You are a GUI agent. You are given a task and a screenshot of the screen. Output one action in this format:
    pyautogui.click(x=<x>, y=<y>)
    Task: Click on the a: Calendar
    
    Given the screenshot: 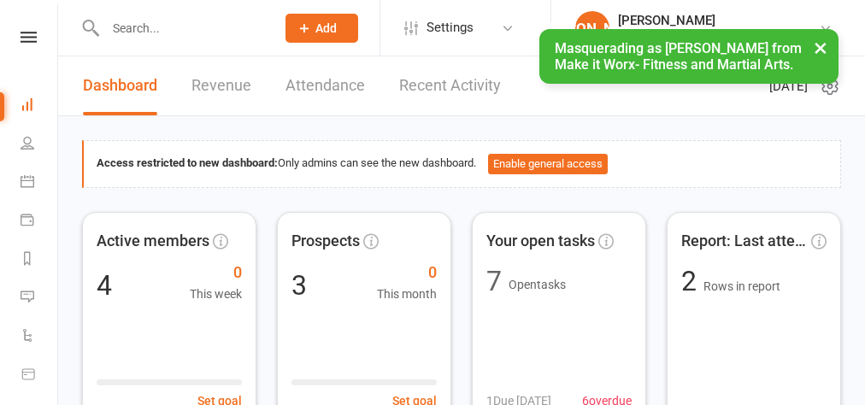 What is the action you would take?
    pyautogui.click(x=39, y=183)
    